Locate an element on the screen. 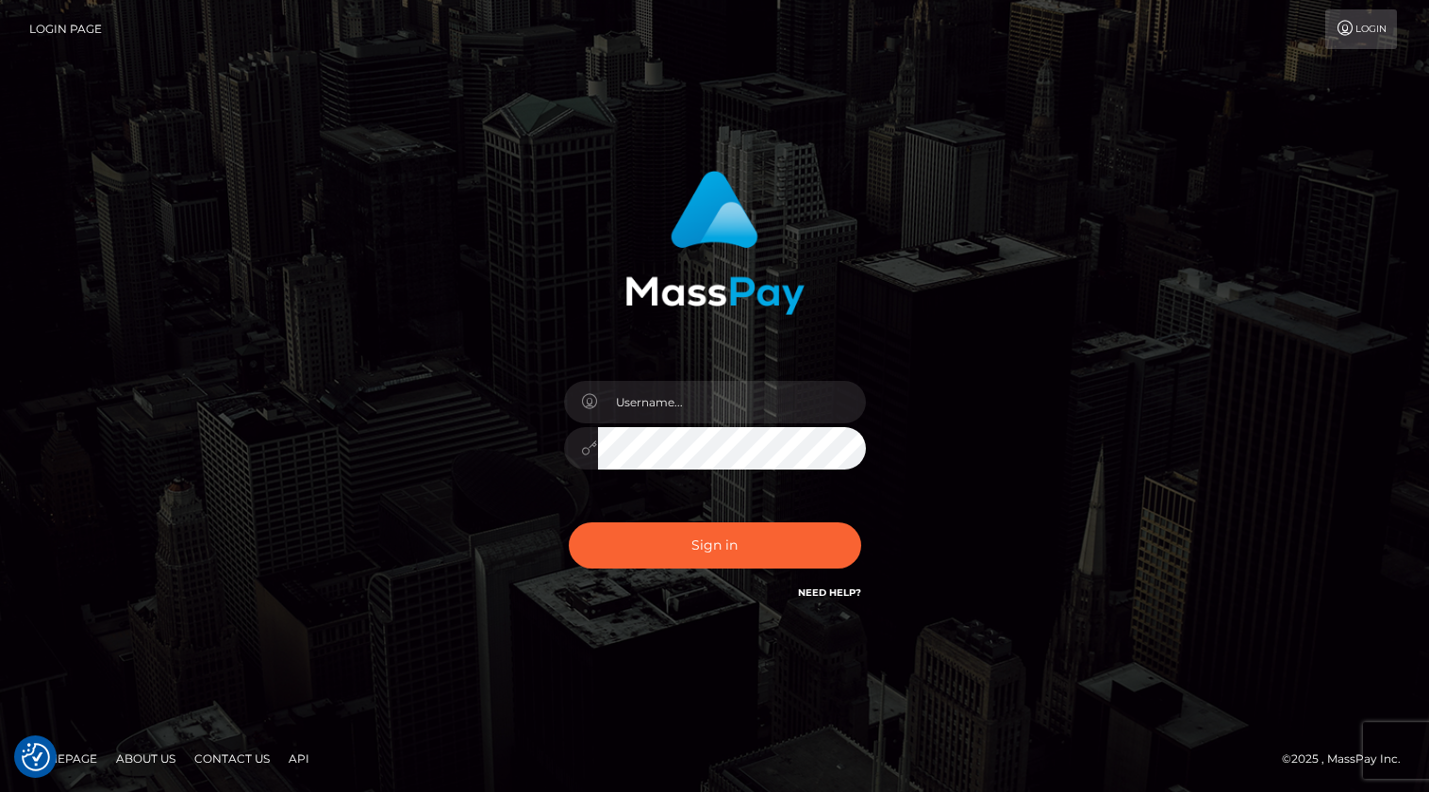 This screenshot has height=792, width=1429. a: Login is located at coordinates (1361, 29).